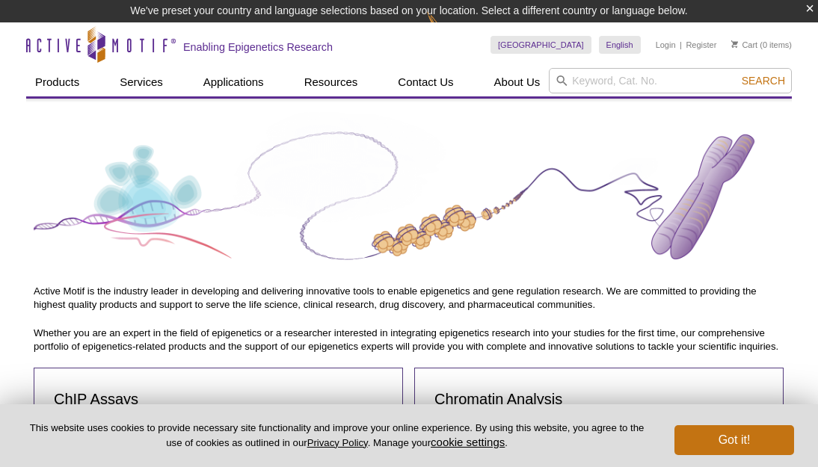 Image resolution: width=818 pixels, height=467 pixels. Describe the element at coordinates (425, 82) in the screenshot. I see `a: Contact Us` at that location.